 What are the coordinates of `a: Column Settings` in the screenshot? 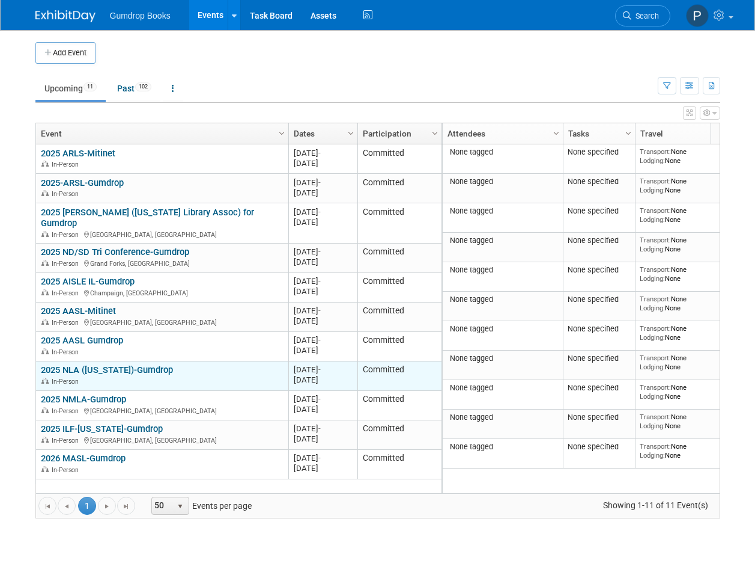 It's located at (435, 132).